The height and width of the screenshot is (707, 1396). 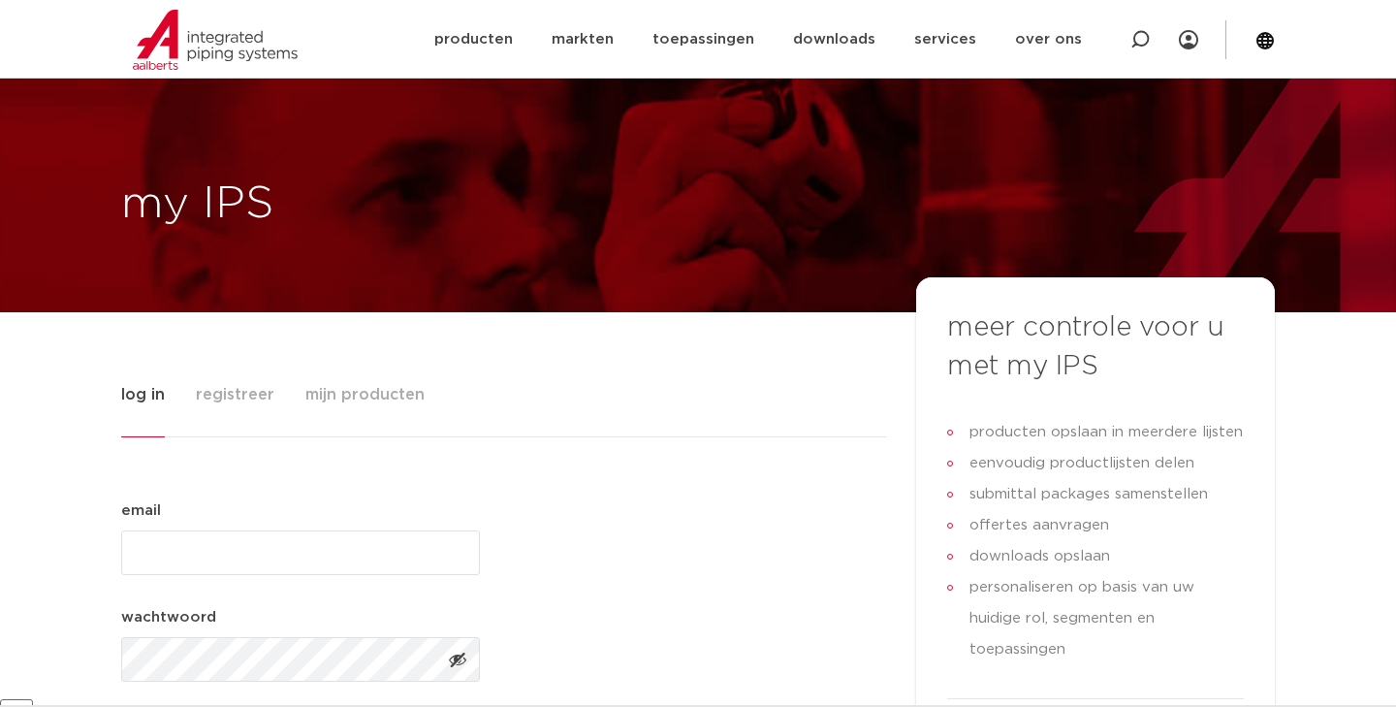 What do you see at coordinates (1037, 526) in the screenshot?
I see `span: offertes aanvragen` at bounding box center [1037, 526].